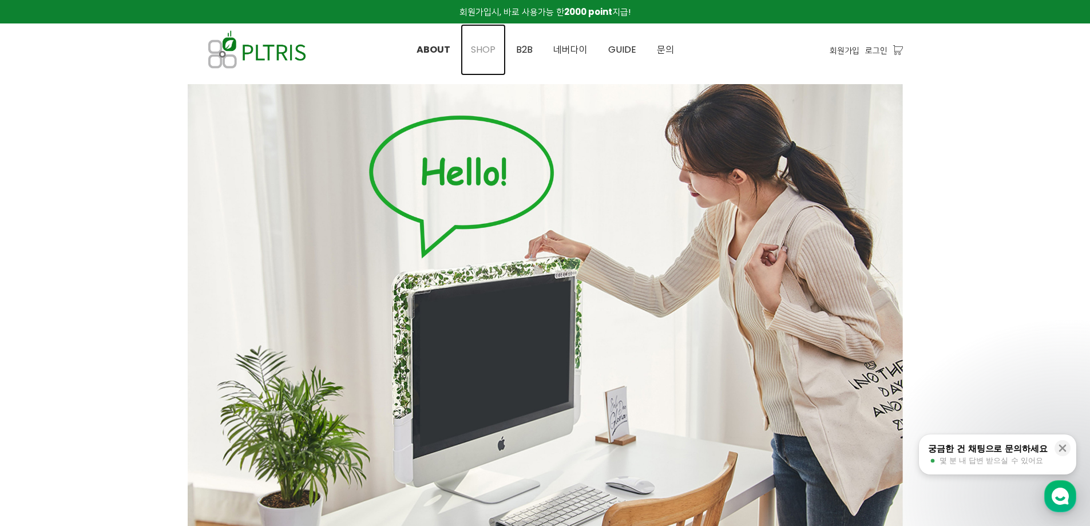  What do you see at coordinates (39, 377) in the screenshot?
I see `a: 홈` at bounding box center [39, 377].